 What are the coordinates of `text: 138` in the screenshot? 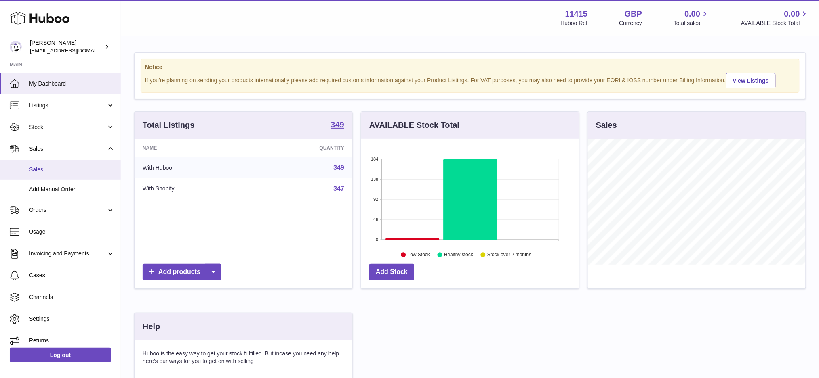 It's located at (374, 179).